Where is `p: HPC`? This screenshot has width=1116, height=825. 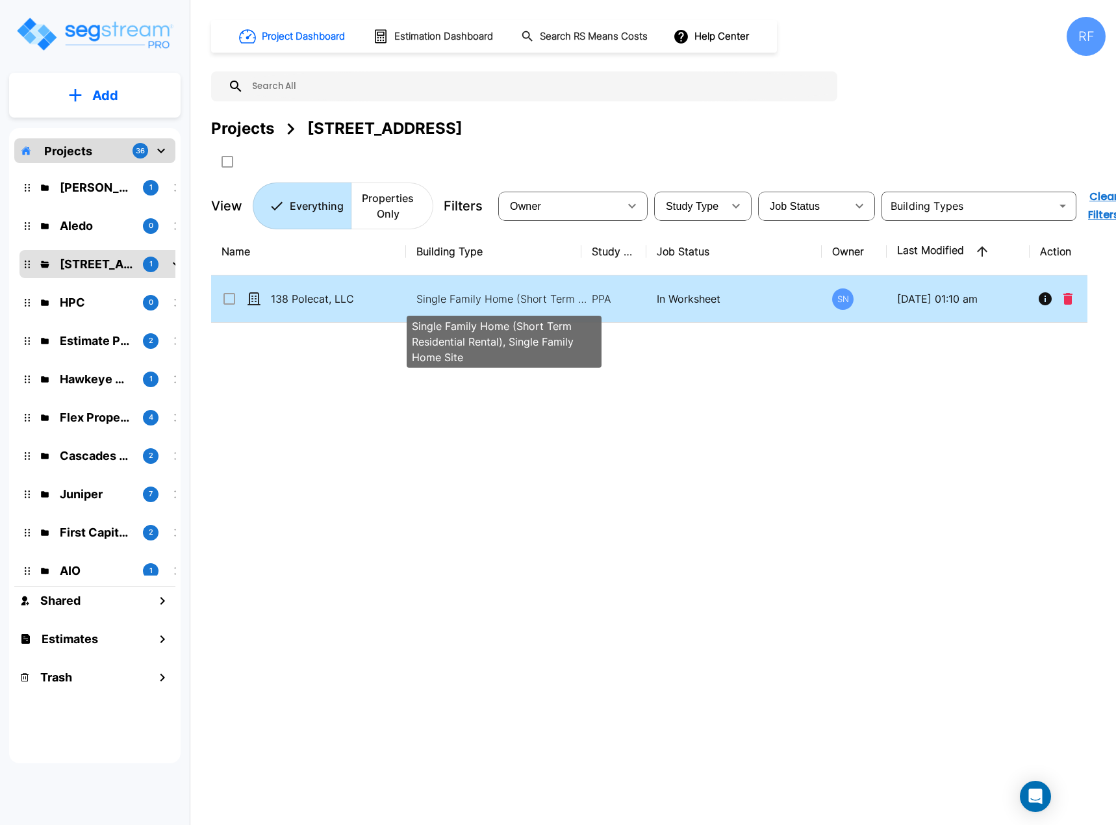 p: HPC is located at coordinates (96, 302).